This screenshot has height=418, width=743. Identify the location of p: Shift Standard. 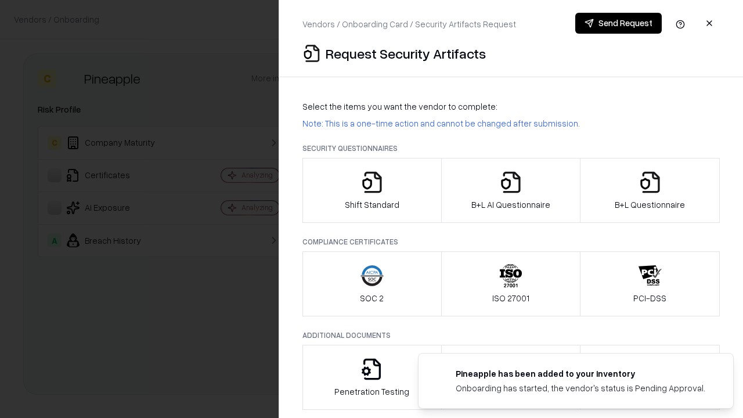
(372, 204).